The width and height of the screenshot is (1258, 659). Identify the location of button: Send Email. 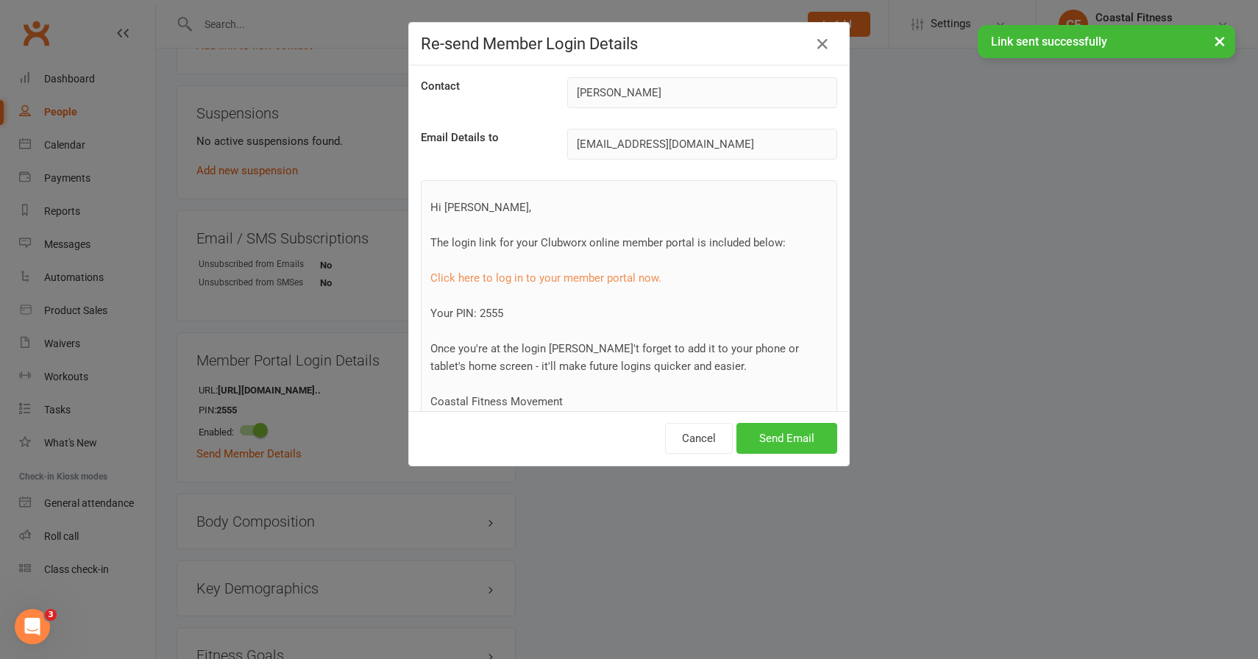
(786, 438).